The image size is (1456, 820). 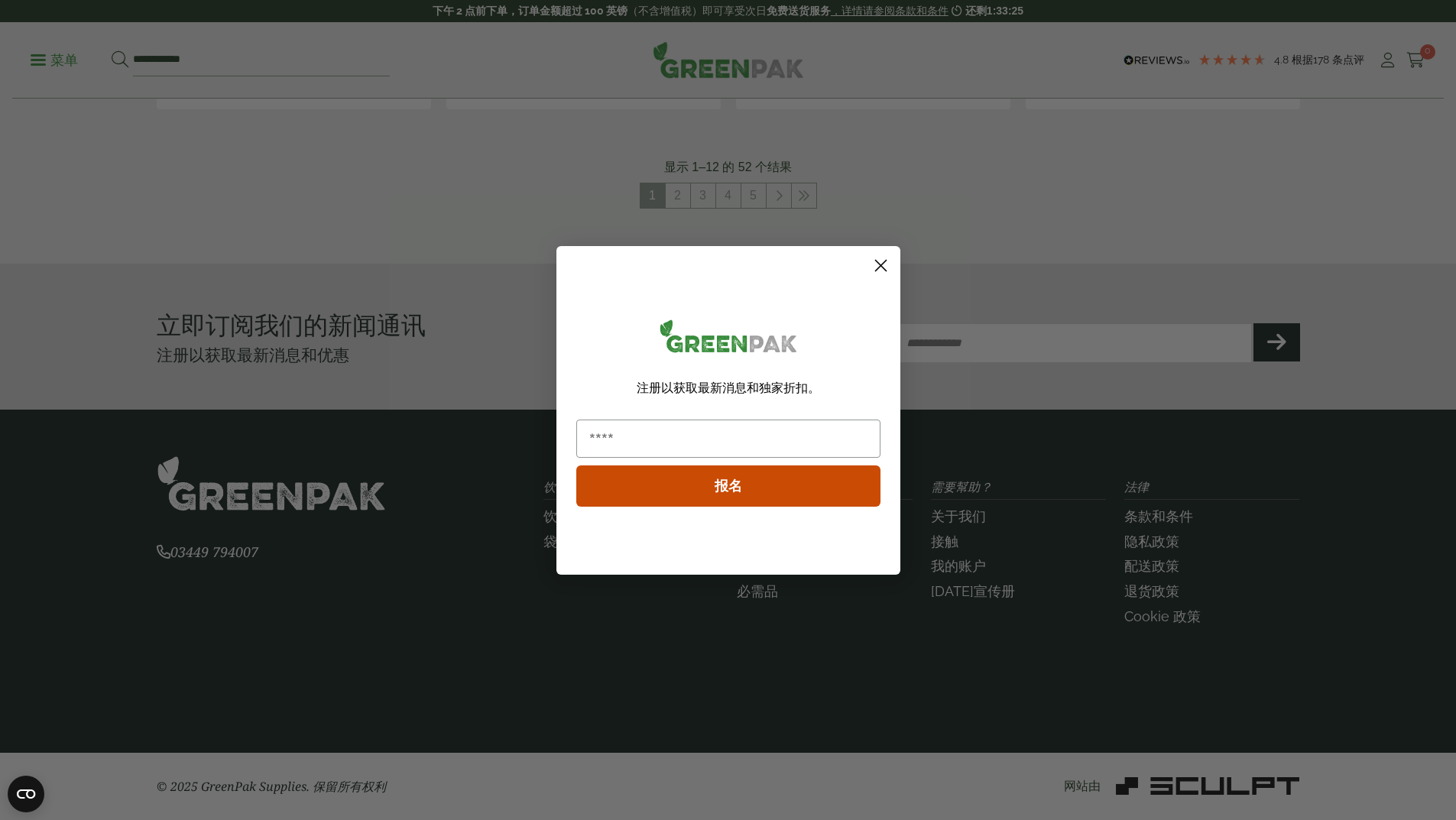 What do you see at coordinates (728, 387) in the screenshot?
I see `font: 注册以获取最新消息和独家折扣。` at bounding box center [728, 387].